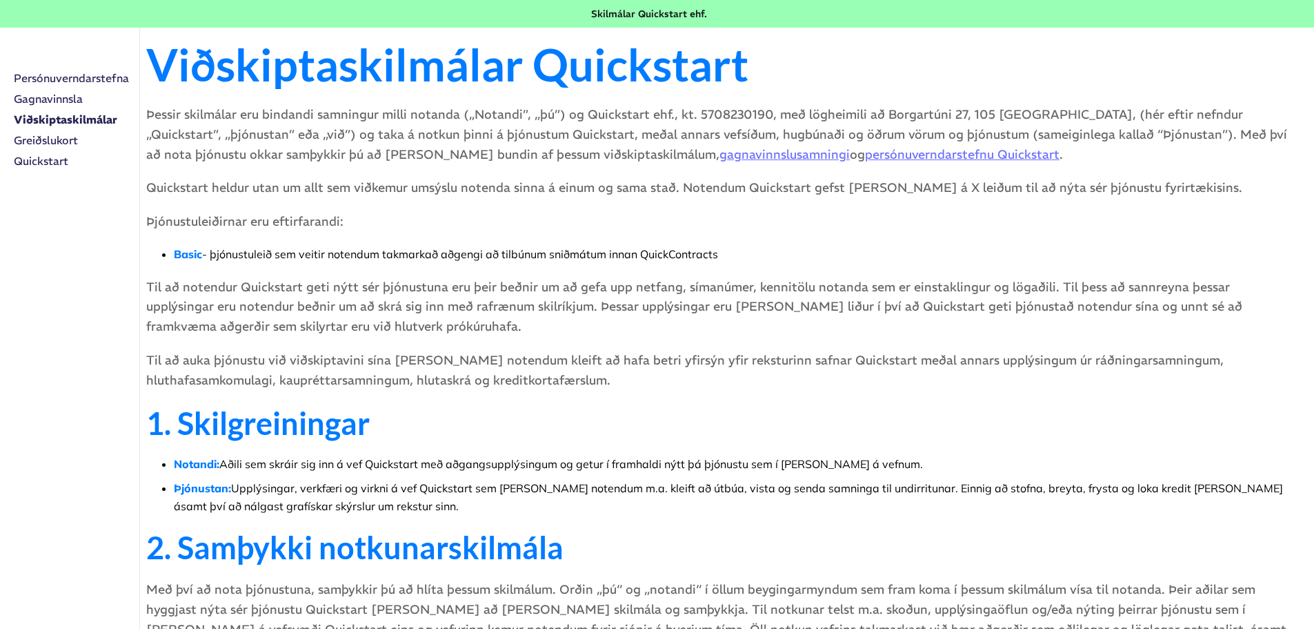 The width and height of the screenshot is (1314, 629). I want to click on a: Persónuverndarstefna, so click(77, 78).